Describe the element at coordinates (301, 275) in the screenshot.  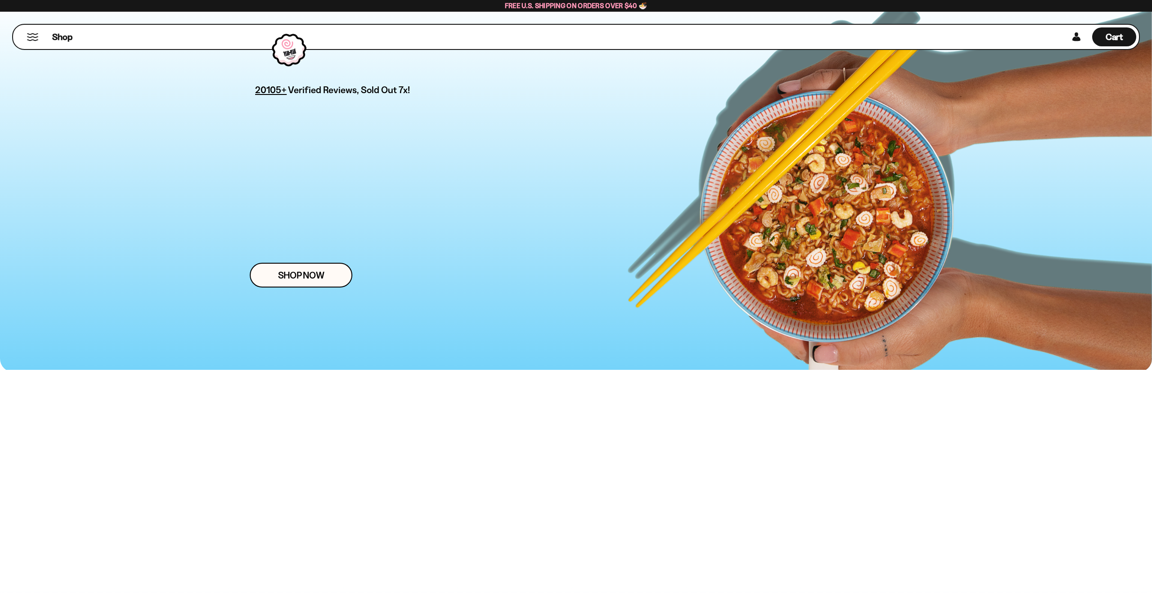
I see `a: Shop Now` at that location.